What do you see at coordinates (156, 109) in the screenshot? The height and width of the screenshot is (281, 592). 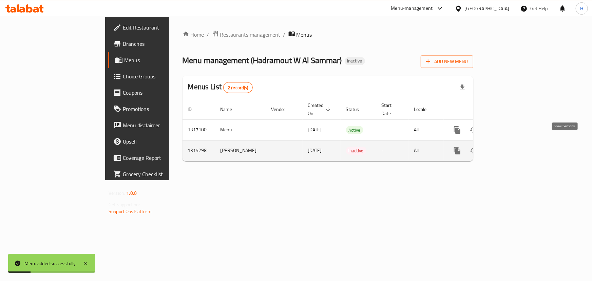 I see `a: Promotions` at bounding box center [156, 109].